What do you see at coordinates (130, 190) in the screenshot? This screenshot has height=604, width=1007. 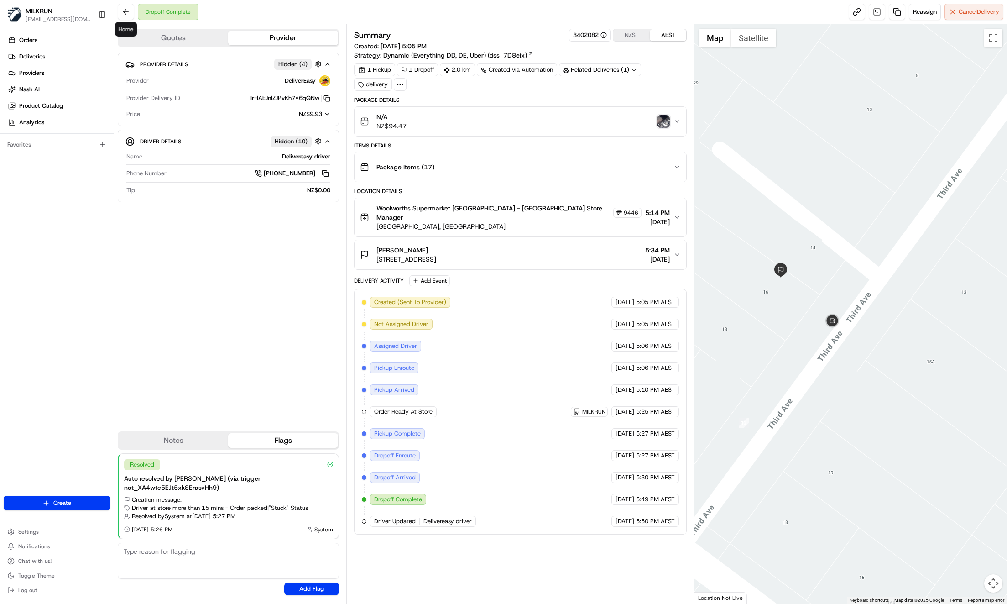 I see `span: Tip` at bounding box center [130, 190].